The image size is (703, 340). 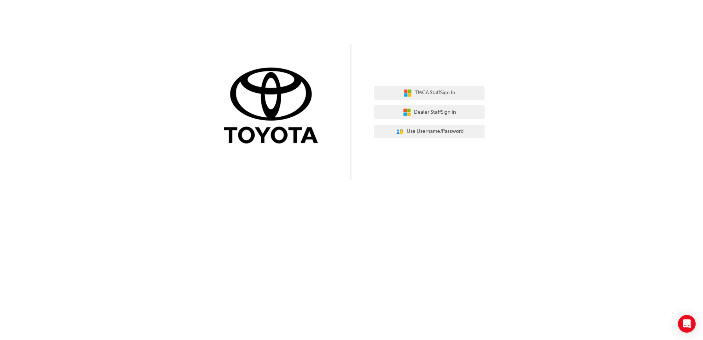 I want to click on button: Use Username/Password, so click(x=430, y=132).